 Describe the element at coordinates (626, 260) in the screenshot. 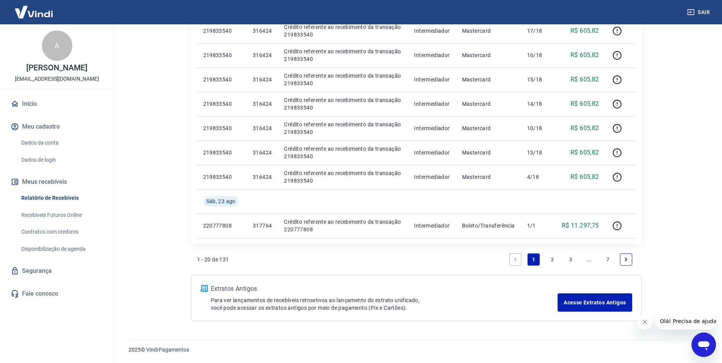

I see `a: Next page` at that location.